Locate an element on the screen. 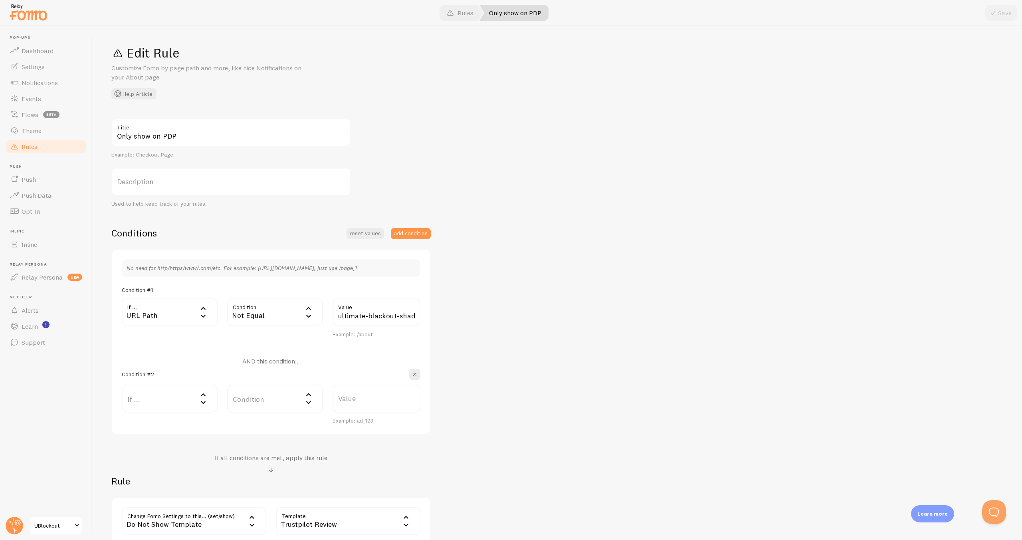 Image resolution: width=1022 pixels, height=540 pixels. label: Title is located at coordinates (231, 125).